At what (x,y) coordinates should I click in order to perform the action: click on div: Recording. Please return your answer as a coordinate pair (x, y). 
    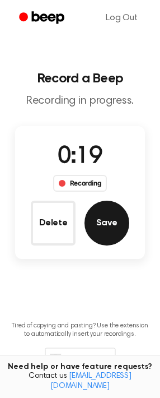
    Looking at the image, I should click on (80, 183).